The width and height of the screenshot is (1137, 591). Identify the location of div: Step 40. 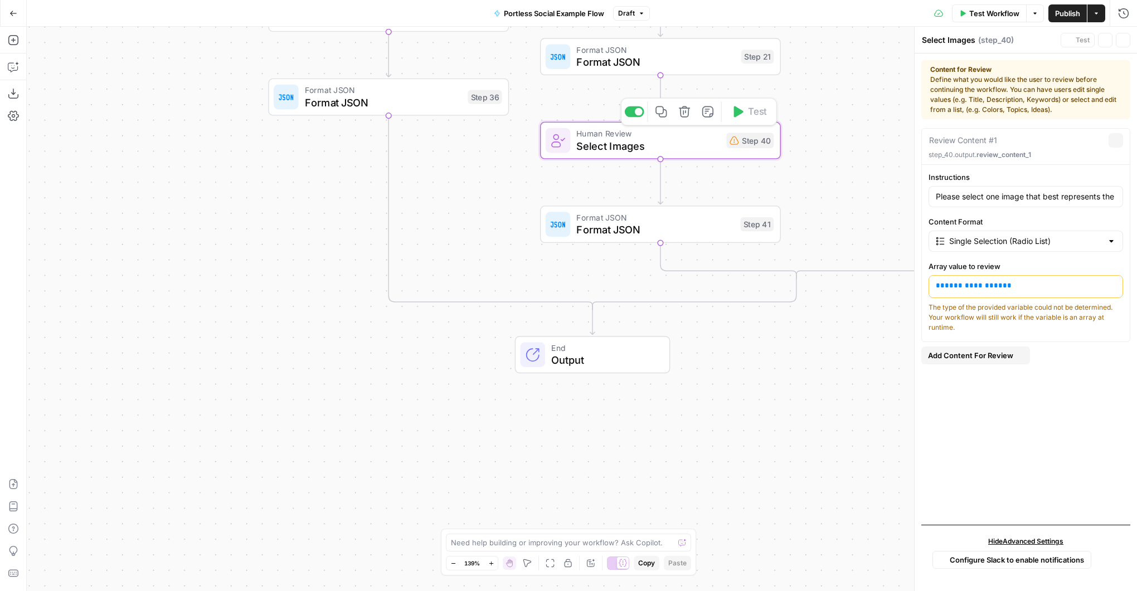
(750, 140).